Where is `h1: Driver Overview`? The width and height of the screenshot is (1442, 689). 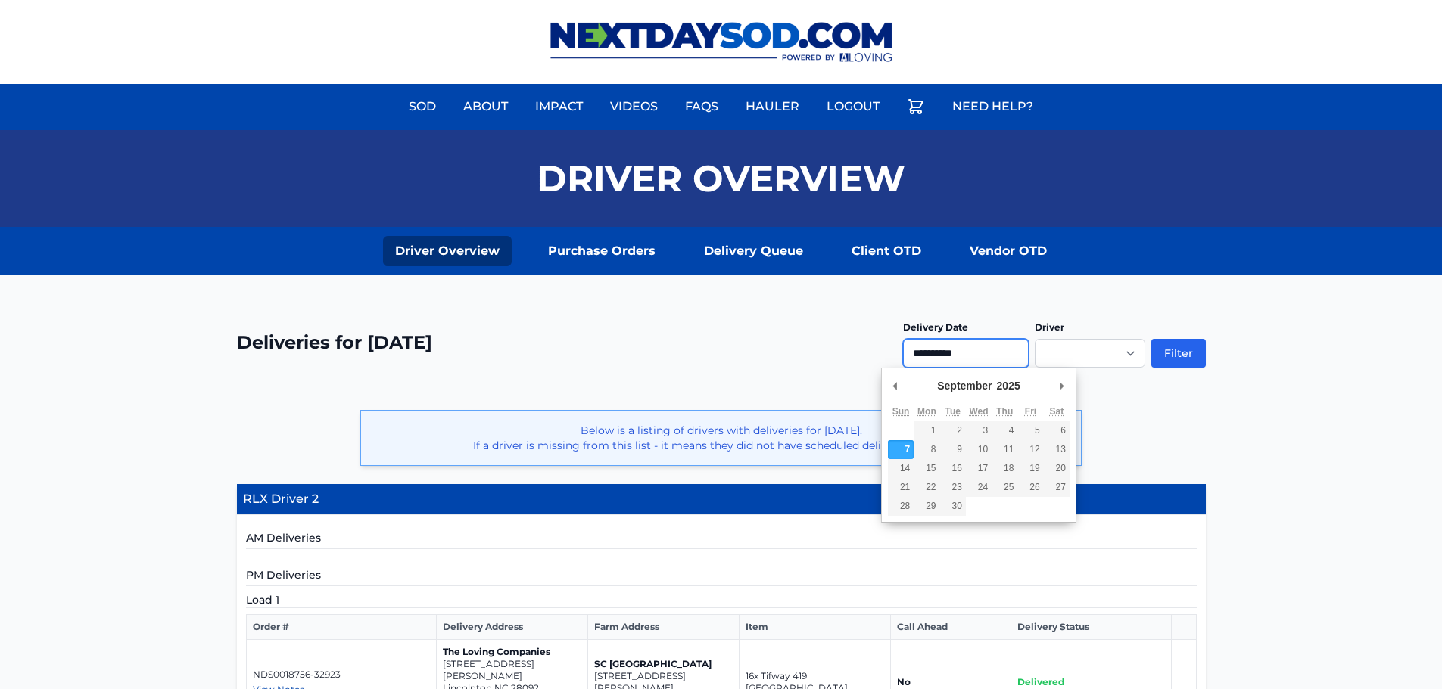 h1: Driver Overview is located at coordinates (720, 179).